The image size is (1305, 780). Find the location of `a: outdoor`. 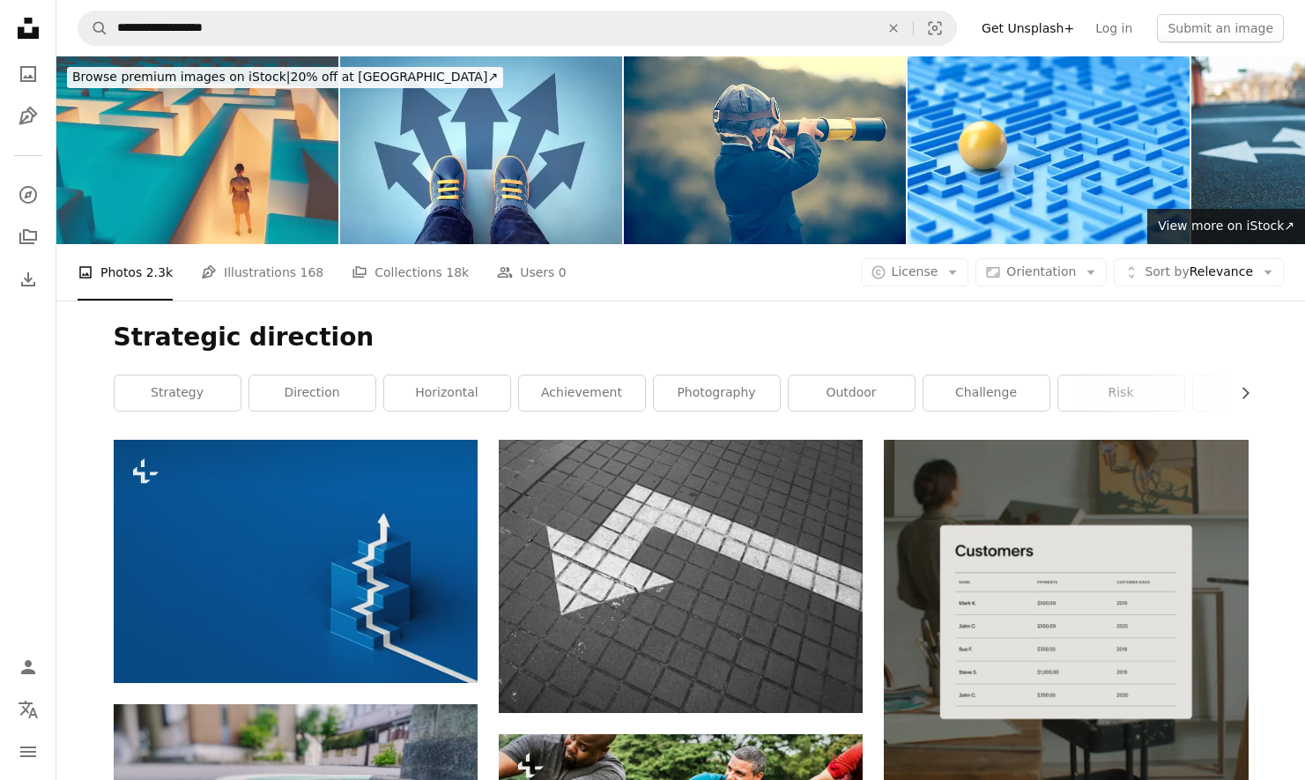

a: outdoor is located at coordinates (851, 393).